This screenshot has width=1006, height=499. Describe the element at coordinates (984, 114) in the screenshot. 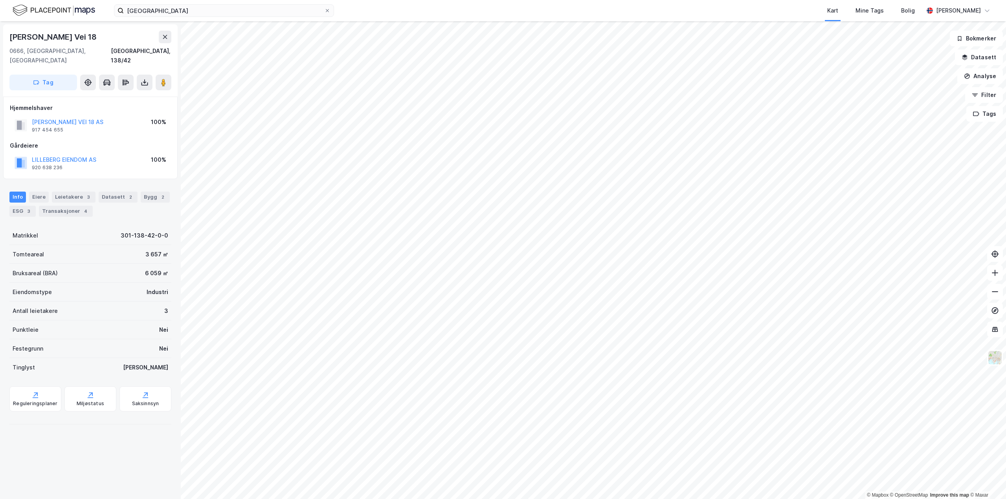

I see `button: Tags` at that location.